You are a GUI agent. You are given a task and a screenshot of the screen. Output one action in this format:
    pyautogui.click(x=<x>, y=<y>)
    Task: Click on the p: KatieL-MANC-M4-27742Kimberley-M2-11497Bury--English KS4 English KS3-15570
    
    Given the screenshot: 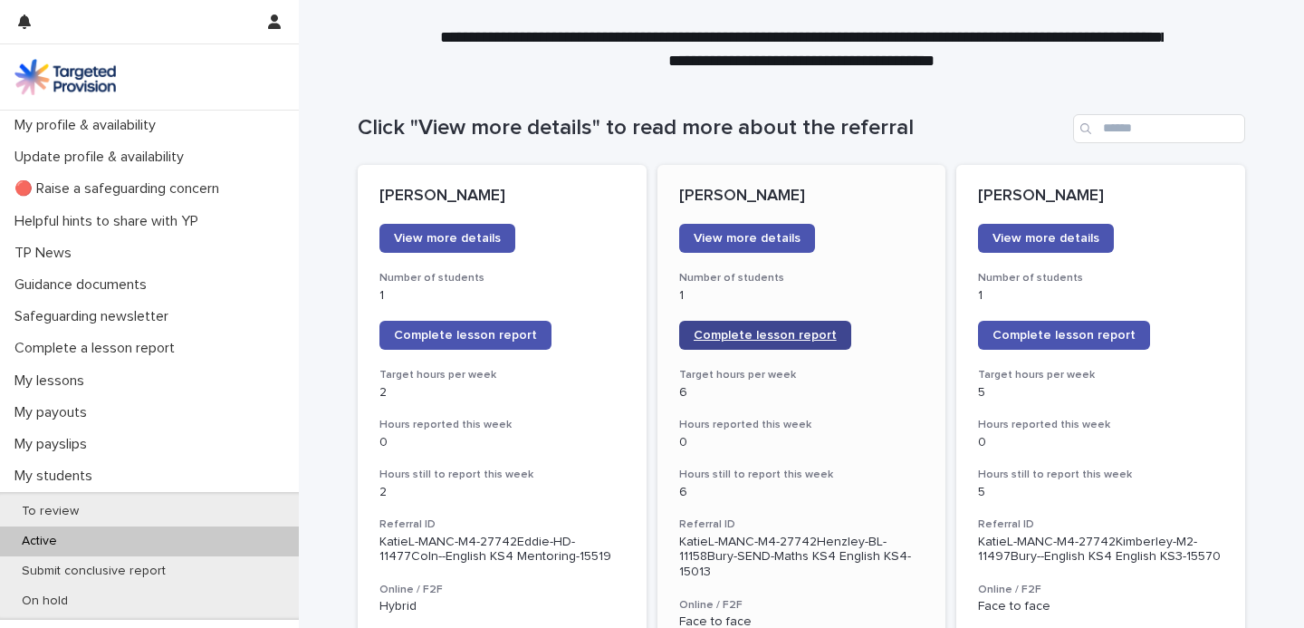 What is the action you would take?
    pyautogui.click(x=1100, y=550)
    